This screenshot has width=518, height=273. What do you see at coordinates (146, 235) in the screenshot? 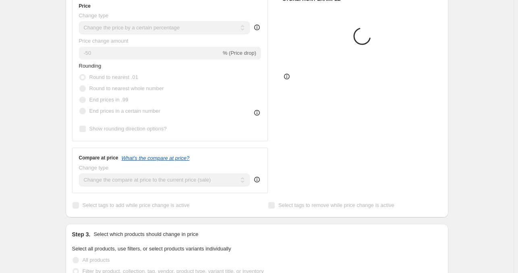
I see `p: Select which products should change in price` at bounding box center [146, 235].